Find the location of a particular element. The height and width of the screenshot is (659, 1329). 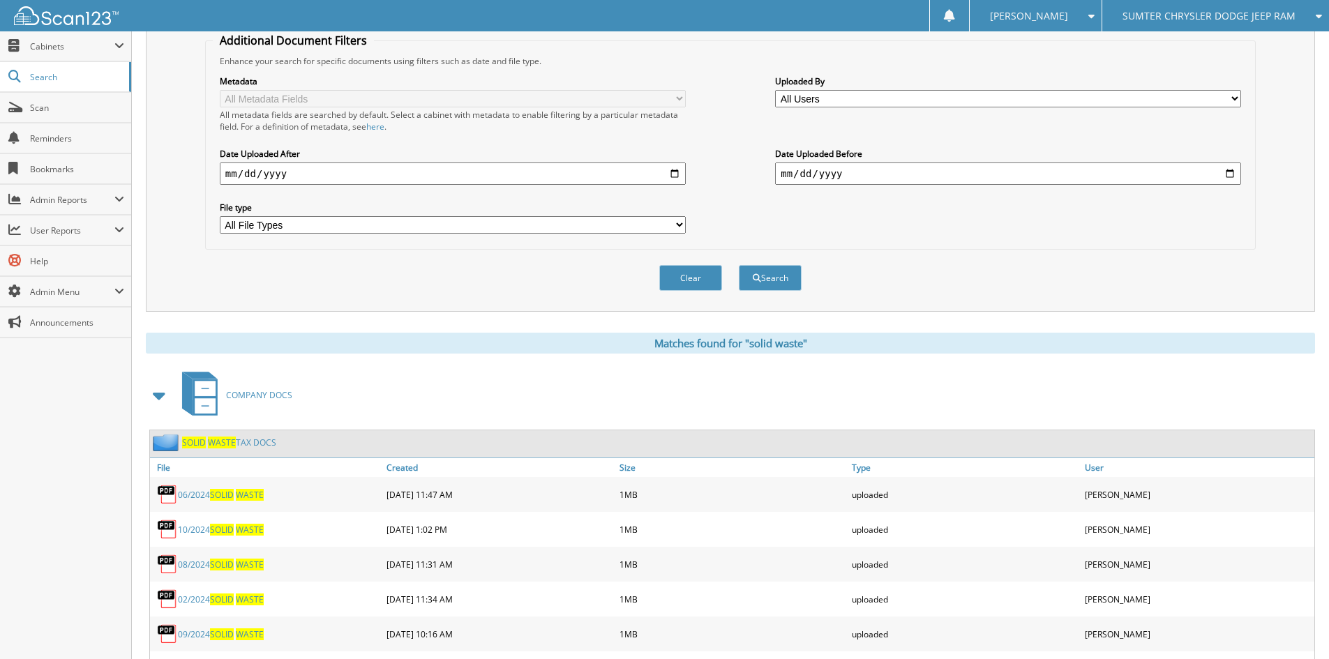

span: Search is located at coordinates (76, 77).